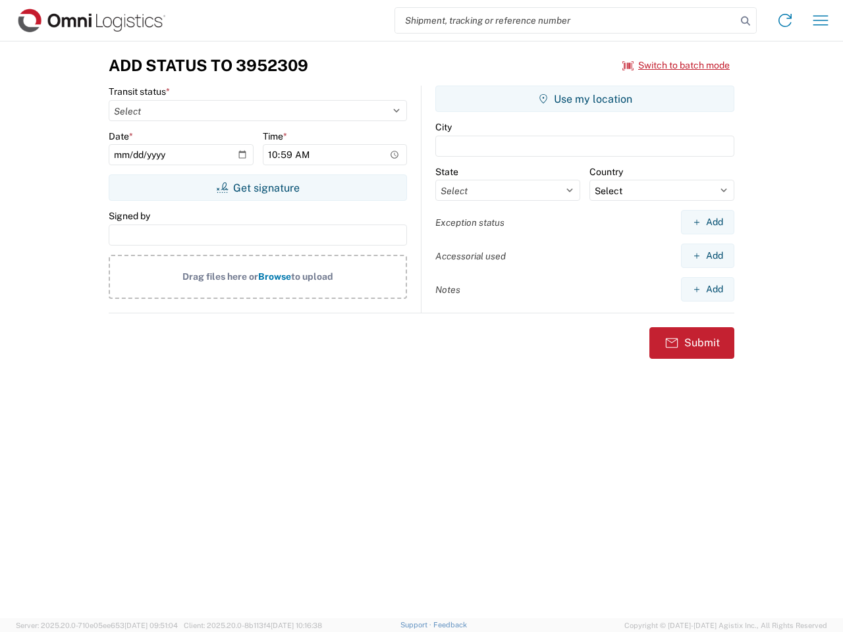  I want to click on label: Notes, so click(448, 290).